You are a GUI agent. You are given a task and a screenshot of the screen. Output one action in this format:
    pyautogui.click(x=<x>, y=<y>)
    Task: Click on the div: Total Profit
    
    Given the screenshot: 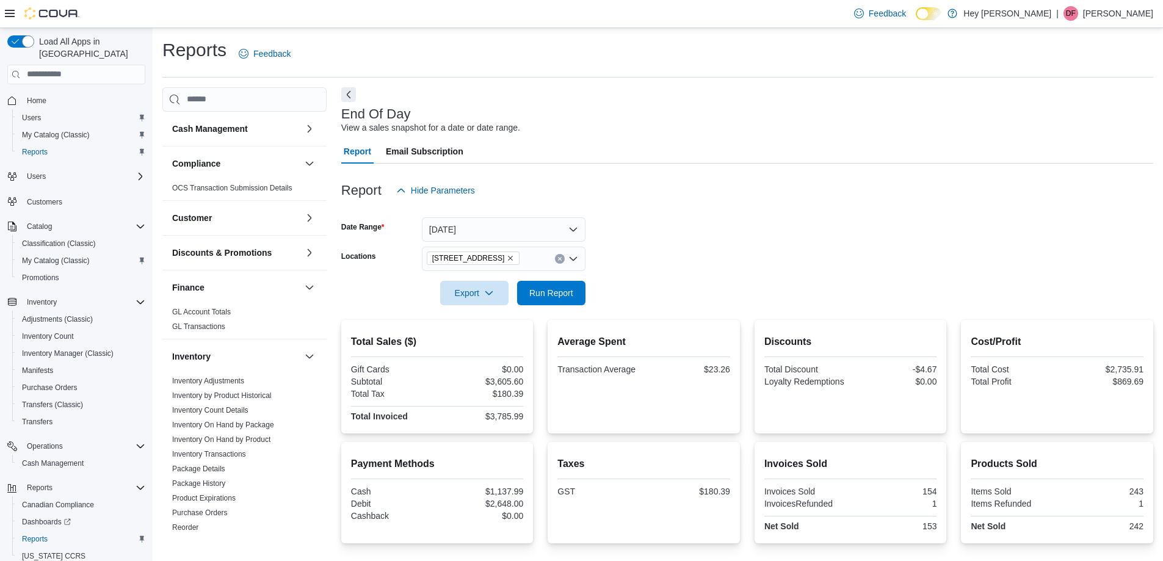 What is the action you would take?
    pyautogui.click(x=1012, y=382)
    